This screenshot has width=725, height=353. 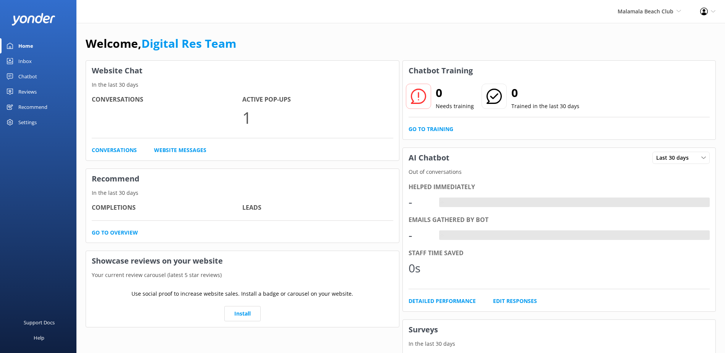 I want to click on a: Digital Res Team, so click(x=189, y=43).